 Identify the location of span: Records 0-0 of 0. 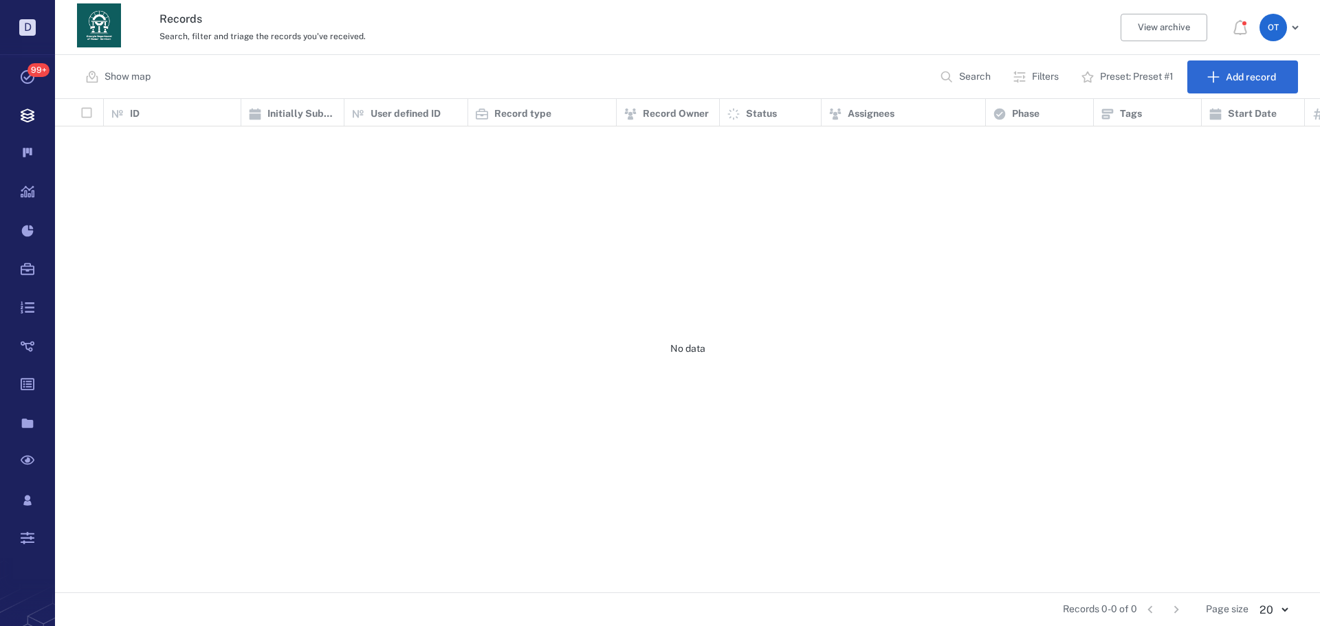
(1100, 610).